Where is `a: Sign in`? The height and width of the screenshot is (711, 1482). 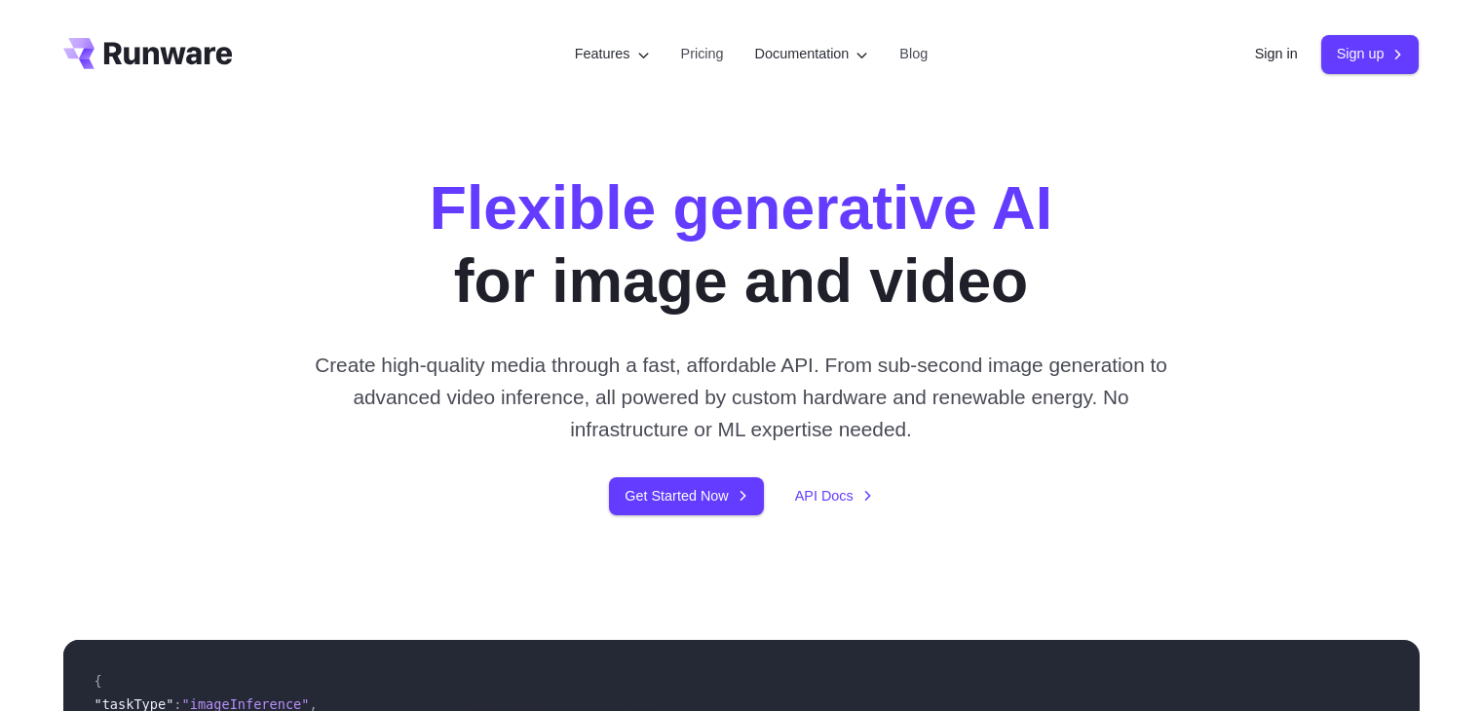
a: Sign in is located at coordinates (1276, 54).